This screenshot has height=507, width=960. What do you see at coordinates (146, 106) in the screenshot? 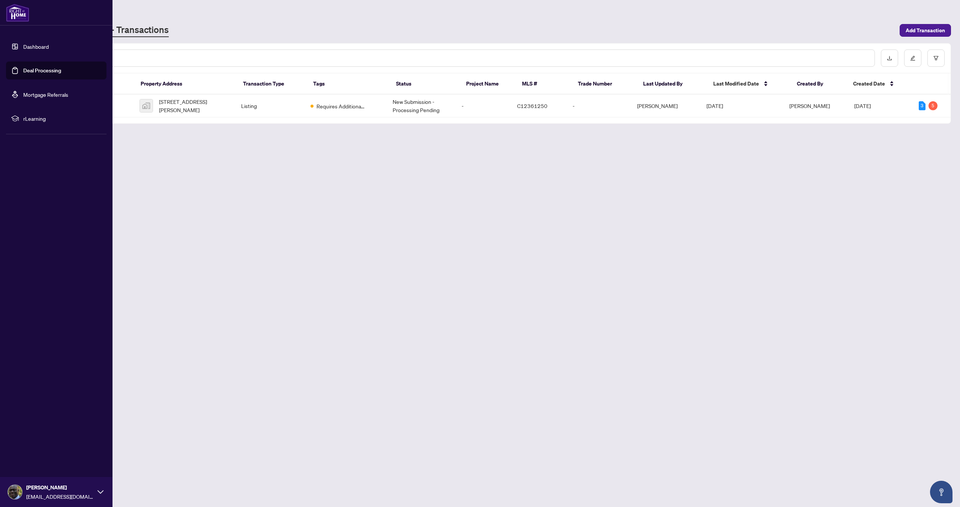
I see `img: thumbnail-img` at bounding box center [146, 106].